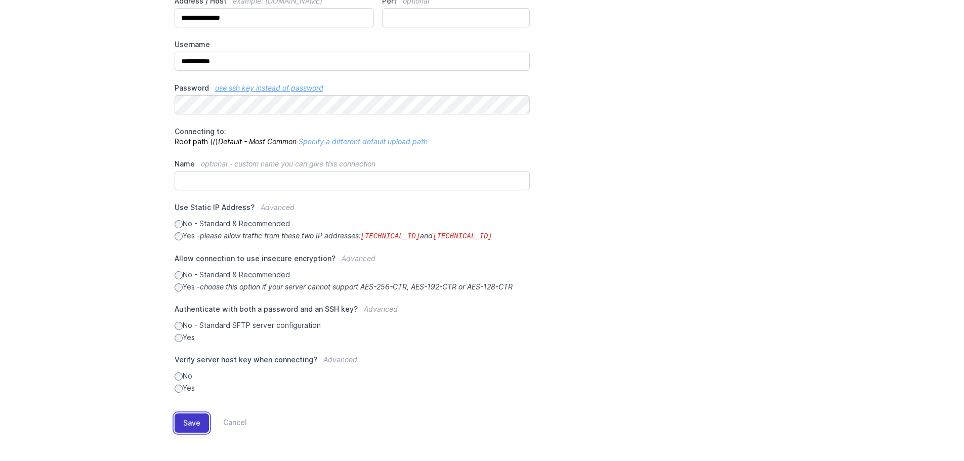 The height and width of the screenshot is (461, 964). Describe the element at coordinates (352, 312) in the screenshot. I see `label: Authenticate with both a password and an SSH key?` at that location.